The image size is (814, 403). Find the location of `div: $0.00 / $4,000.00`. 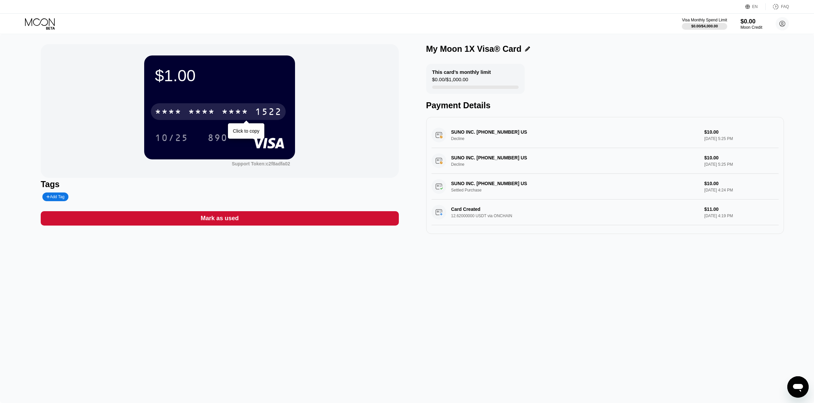

div: $0.00 / $4,000.00 is located at coordinates (705, 26).